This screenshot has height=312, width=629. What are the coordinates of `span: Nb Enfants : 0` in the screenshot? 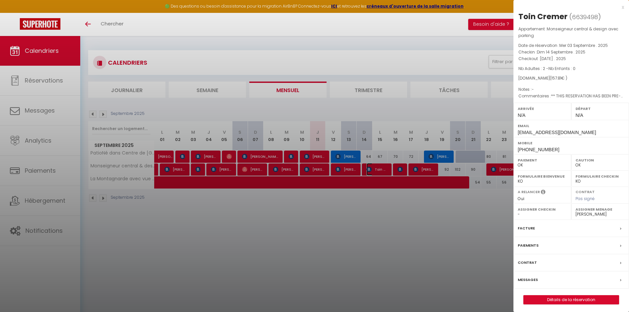 It's located at (562, 68).